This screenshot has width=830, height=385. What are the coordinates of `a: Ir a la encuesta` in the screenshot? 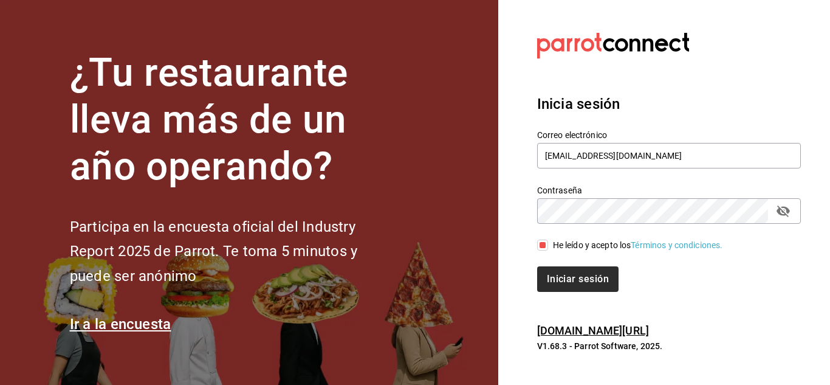 It's located at (120, 324).